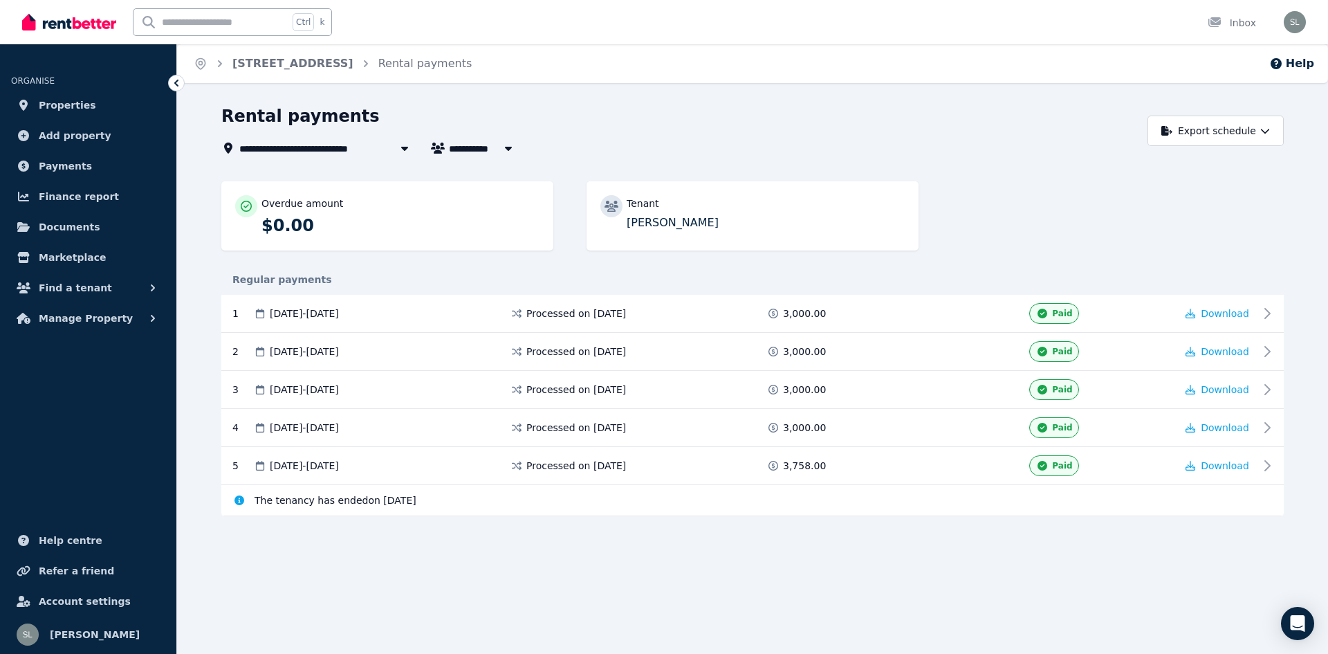 The image size is (1328, 654). I want to click on div: 2, so click(243, 351).